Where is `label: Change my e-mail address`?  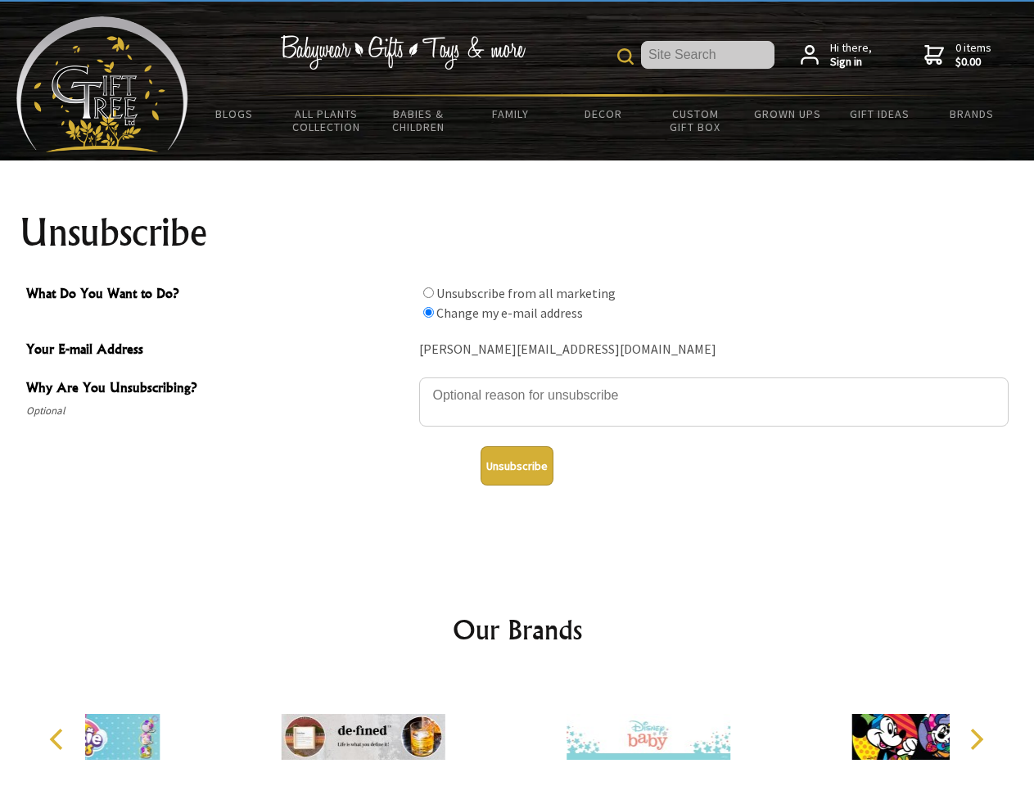
label: Change my e-mail address is located at coordinates (509, 313).